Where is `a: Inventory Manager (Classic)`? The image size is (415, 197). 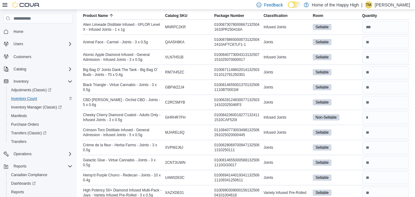
a: Inventory Manager (Classic) is located at coordinates (41, 107).